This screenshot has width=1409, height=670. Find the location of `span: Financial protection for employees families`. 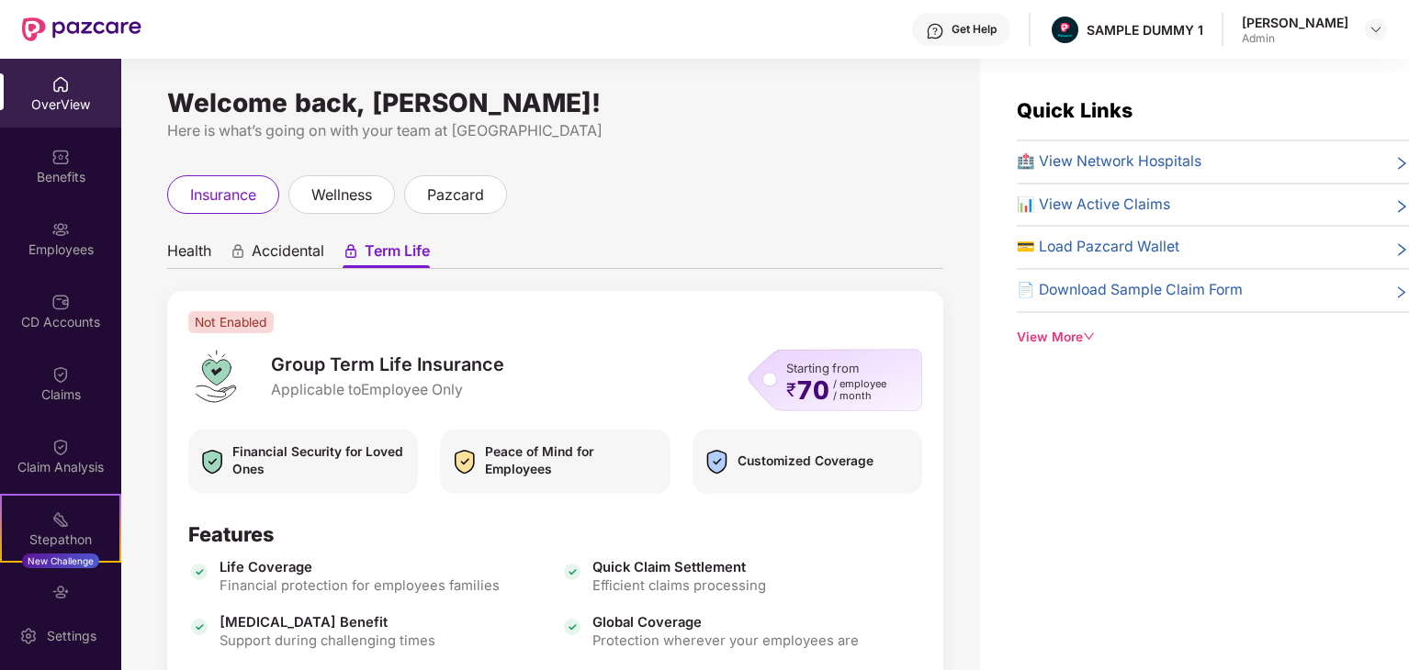

span: Financial protection for employees families is located at coordinates (359, 586).